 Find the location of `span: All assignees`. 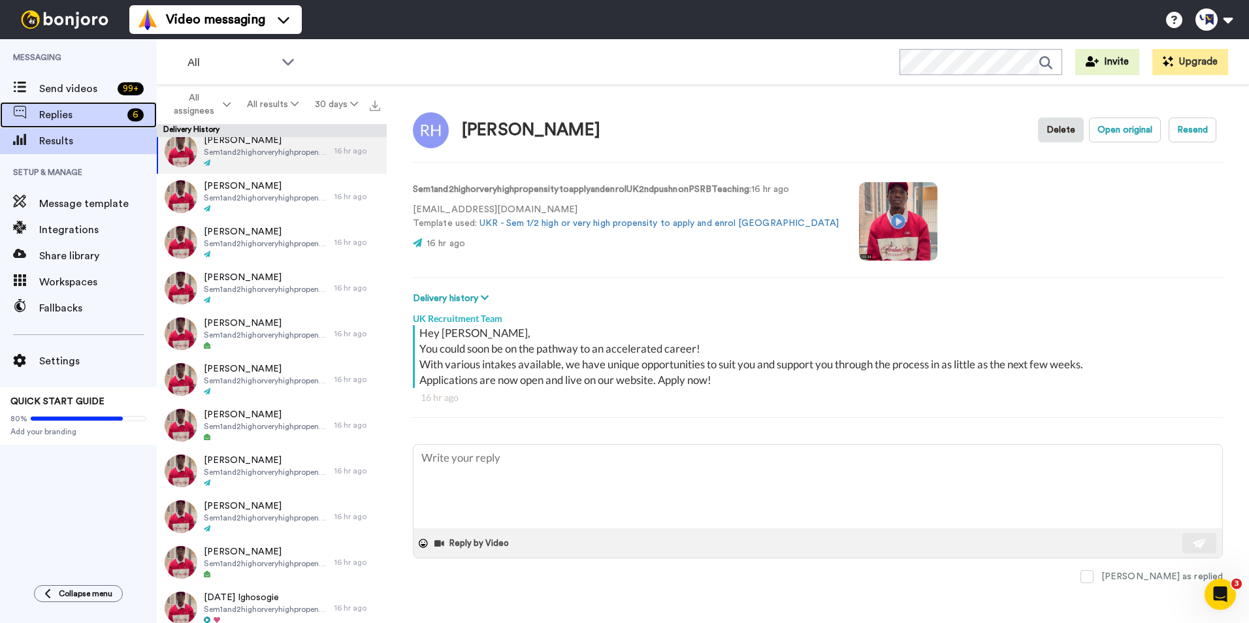

span: All assignees is located at coordinates (193, 105).